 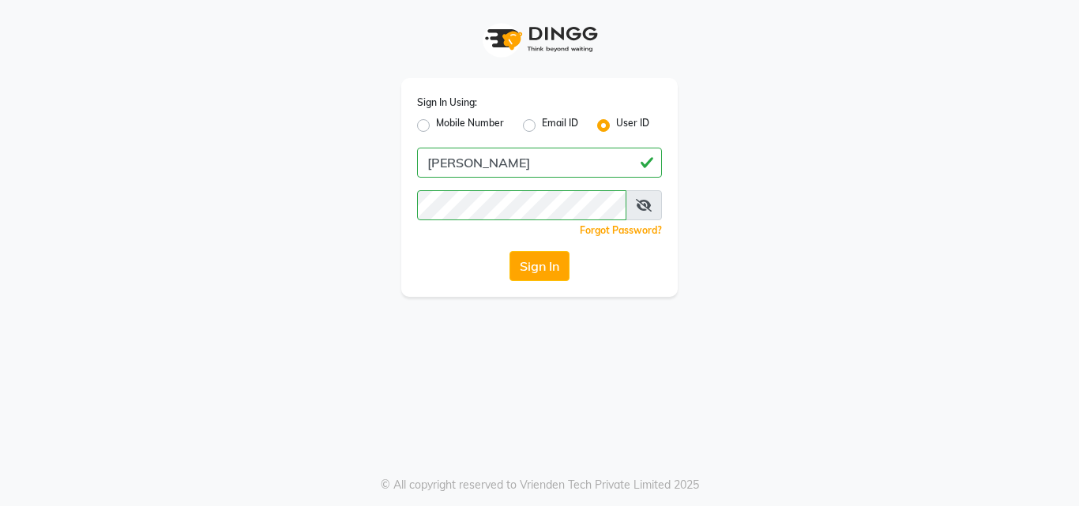 I want to click on label: Email ID, so click(x=560, y=126).